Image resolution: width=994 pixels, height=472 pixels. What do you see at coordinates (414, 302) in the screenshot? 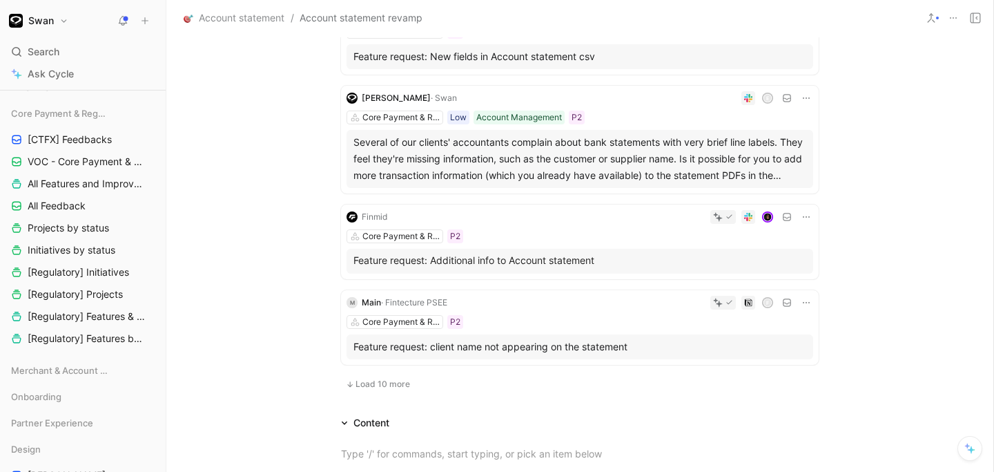
I see `span: · Fintecture PSEE` at bounding box center [414, 302].